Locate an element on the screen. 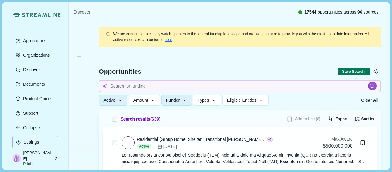 This screenshot has width=392, height=172. p: Organizations is located at coordinates (35, 55).